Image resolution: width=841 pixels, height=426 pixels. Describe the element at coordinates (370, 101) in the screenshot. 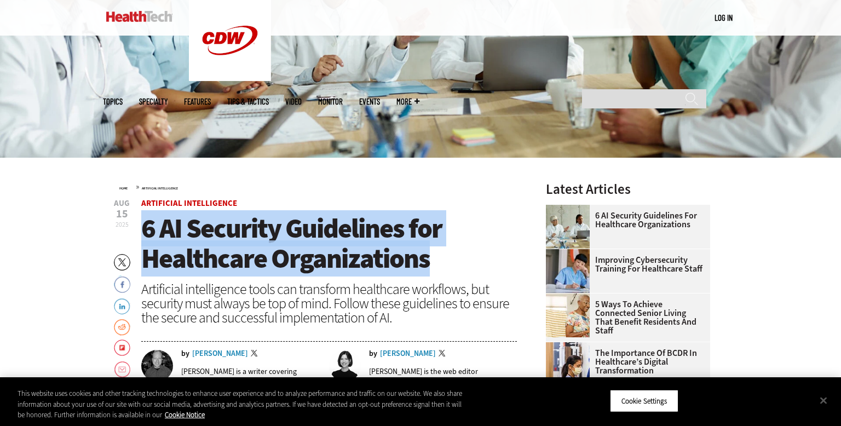

I see `a: Events` at that location.